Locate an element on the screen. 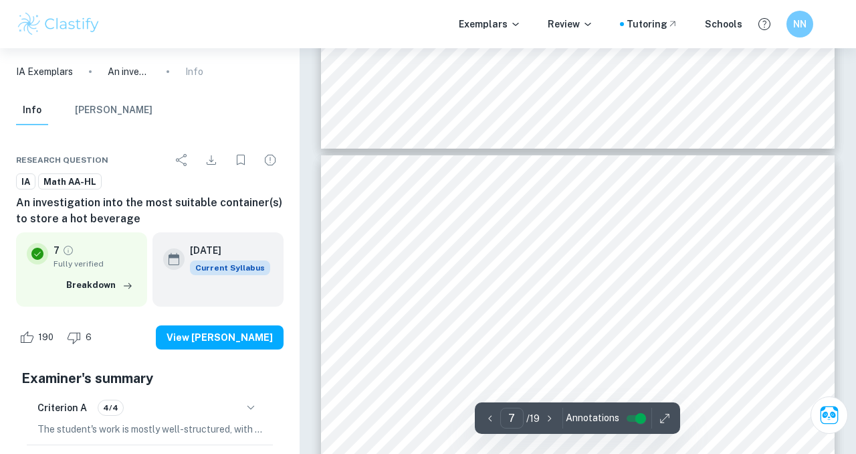 Image resolution: width=856 pixels, height=454 pixels. a: Grade fully verified is located at coordinates (68, 250).